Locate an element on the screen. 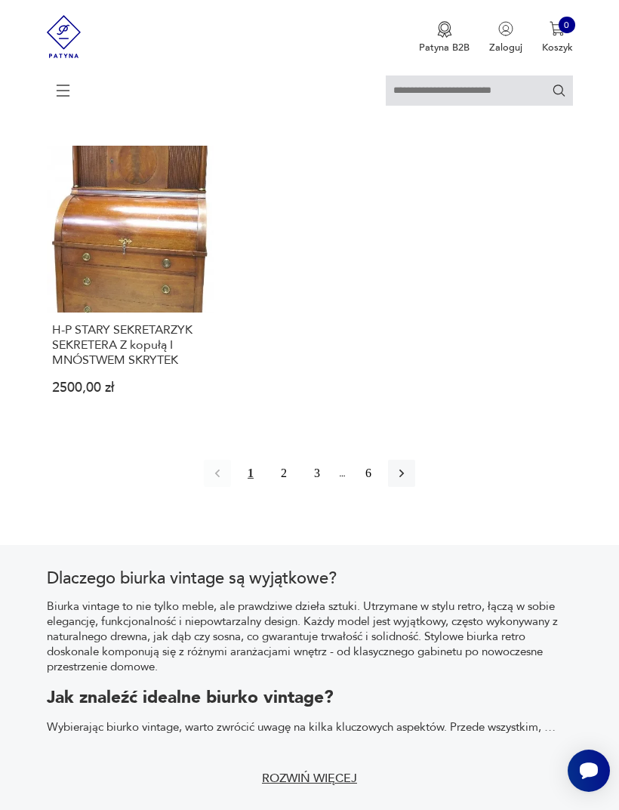  p: 2500,00 zł is located at coordinates (130, 388).